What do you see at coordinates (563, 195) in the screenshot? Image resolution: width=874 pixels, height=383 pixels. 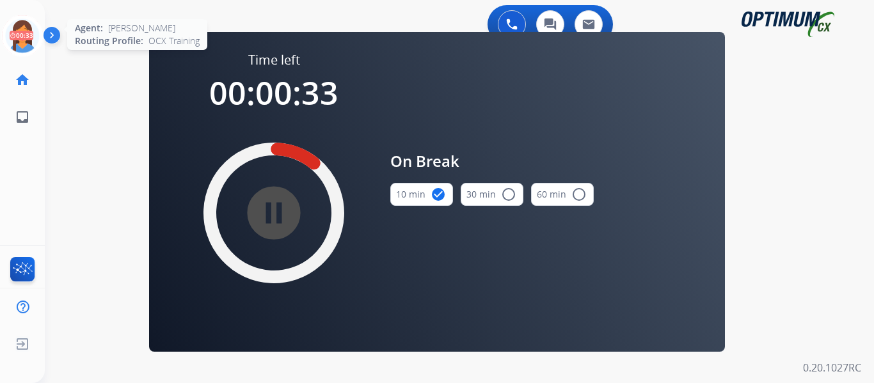 I see `button: 60 min` at bounding box center [563, 195].